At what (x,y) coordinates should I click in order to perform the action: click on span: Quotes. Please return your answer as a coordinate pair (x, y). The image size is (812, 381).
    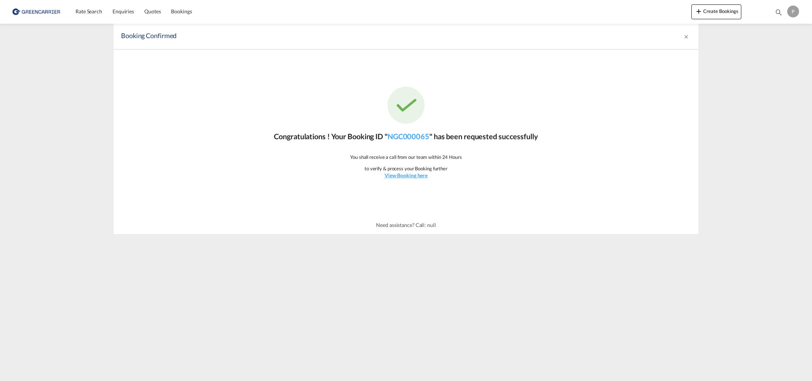
    Looking at the image, I should click on (152, 11).